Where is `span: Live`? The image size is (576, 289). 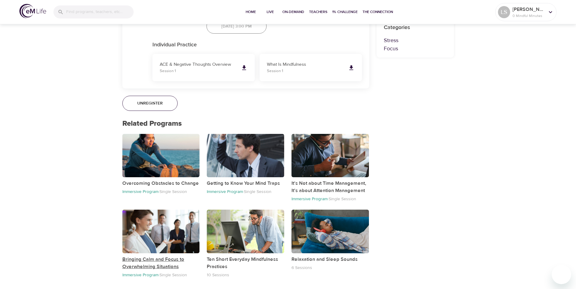
span: Live is located at coordinates (270, 12).